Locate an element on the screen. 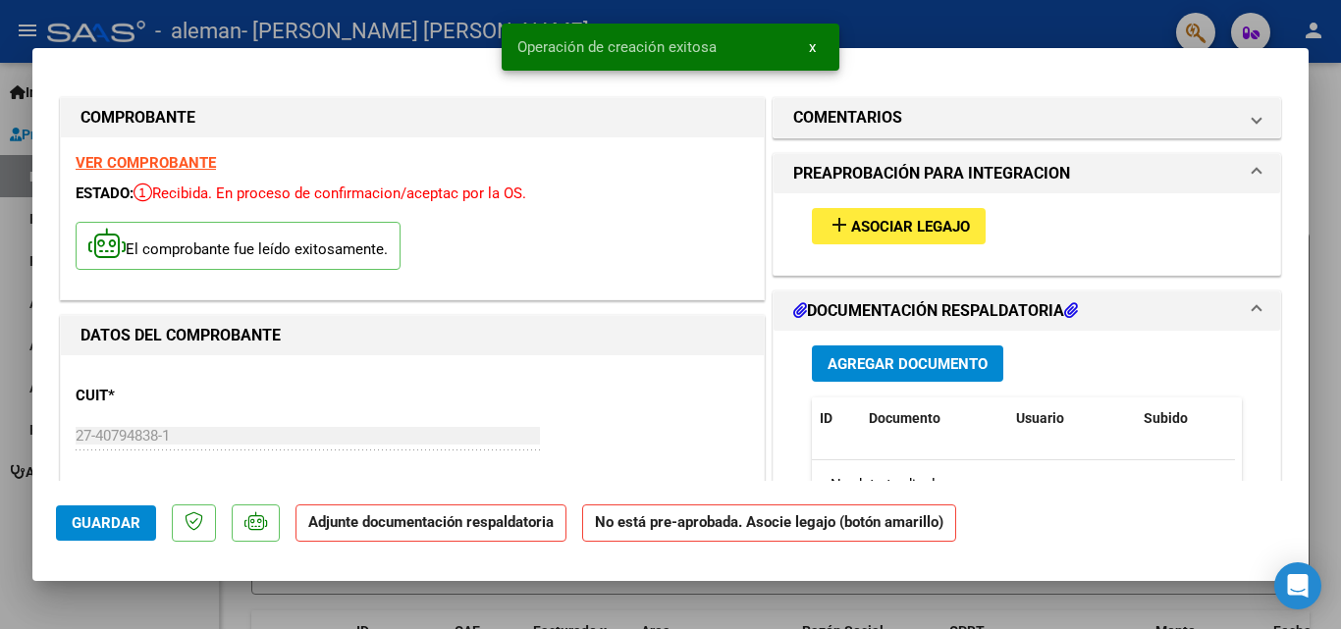  button: Asociar Legajo is located at coordinates (898, 226).